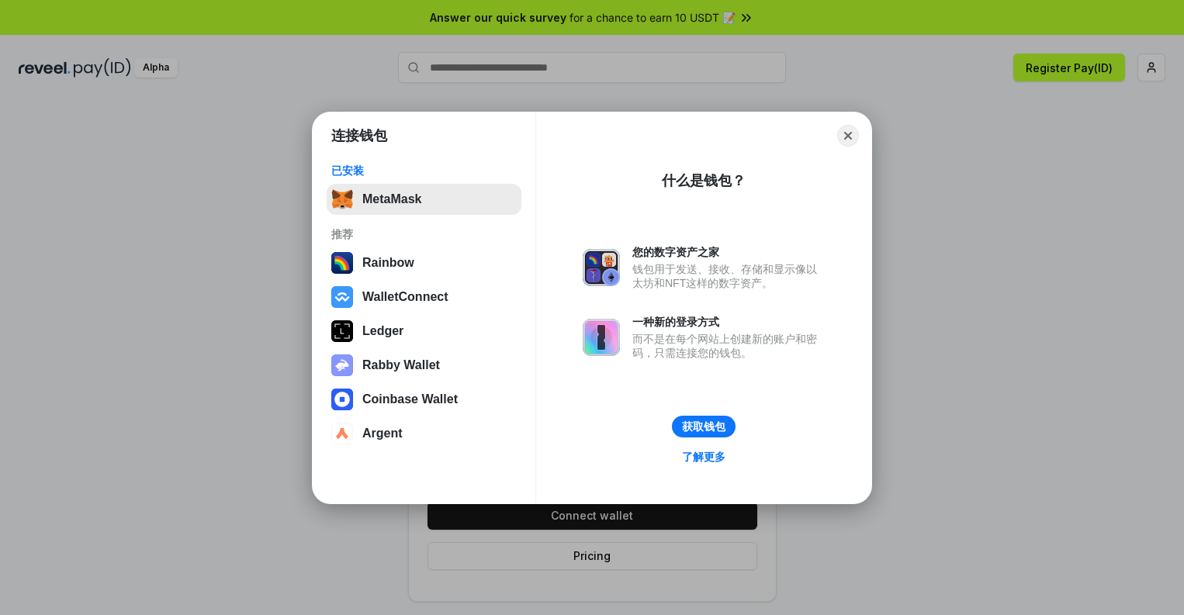 The height and width of the screenshot is (615, 1184). What do you see at coordinates (848, 136) in the screenshot?
I see `button: Close` at bounding box center [848, 136].